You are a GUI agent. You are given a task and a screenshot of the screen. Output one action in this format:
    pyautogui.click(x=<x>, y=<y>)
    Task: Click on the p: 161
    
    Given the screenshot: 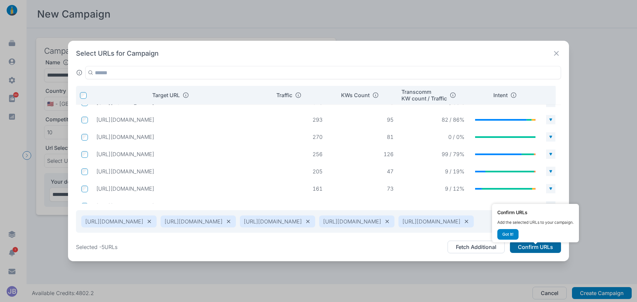 What is the action you would take?
    pyautogui.click(x=292, y=189)
    